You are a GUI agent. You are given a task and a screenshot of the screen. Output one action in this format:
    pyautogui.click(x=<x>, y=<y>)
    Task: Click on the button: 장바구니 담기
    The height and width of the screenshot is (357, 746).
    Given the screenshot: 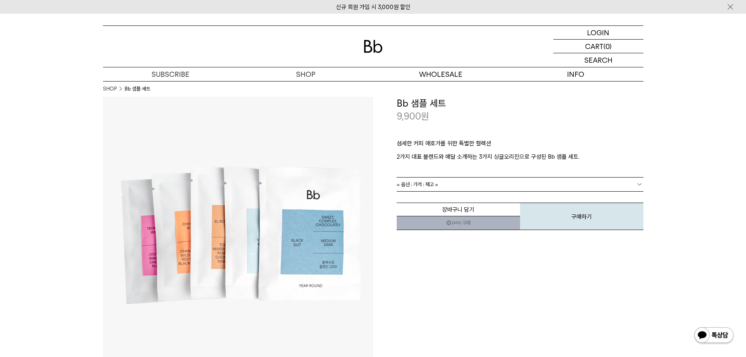 What is the action you would take?
    pyautogui.click(x=458, y=209)
    